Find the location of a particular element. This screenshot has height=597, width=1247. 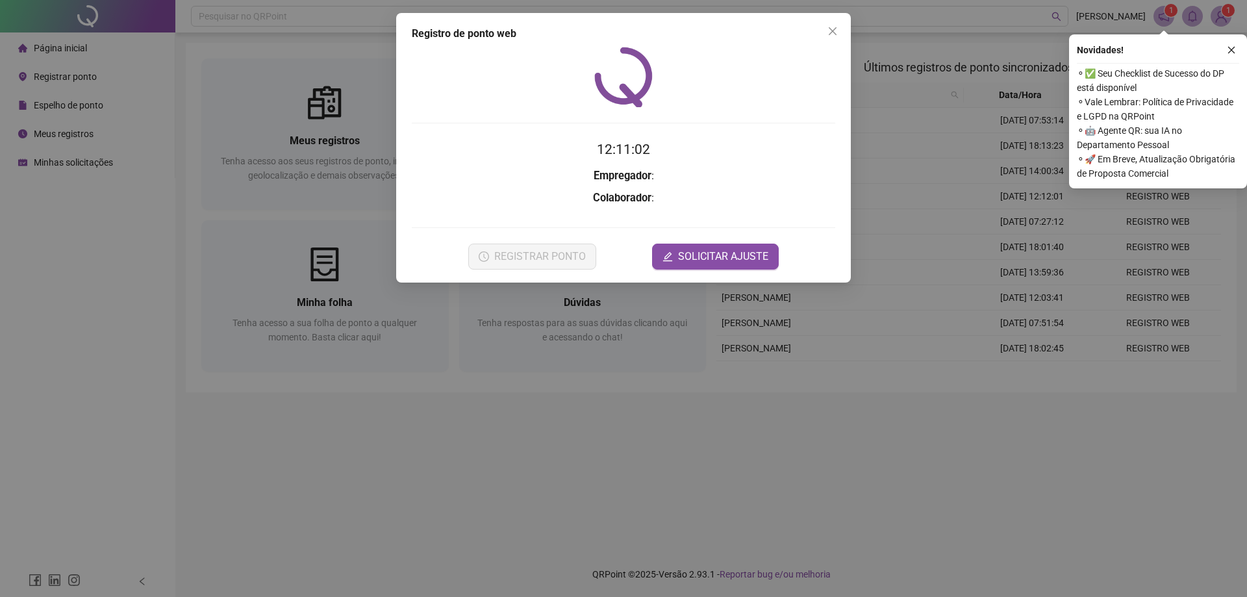

span: SOLICITAR AJUSTE is located at coordinates (723, 257).